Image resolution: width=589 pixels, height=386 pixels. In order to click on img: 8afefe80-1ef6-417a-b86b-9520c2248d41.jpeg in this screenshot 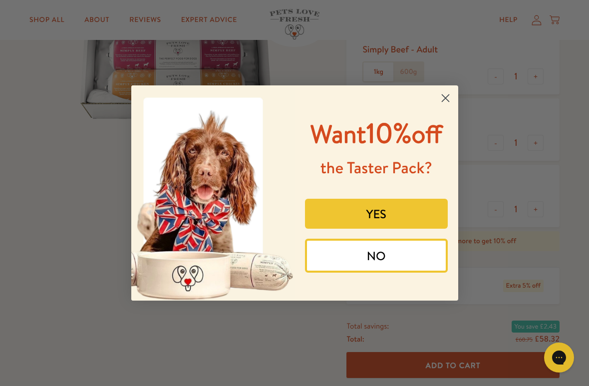, I will do `click(213, 193)`.